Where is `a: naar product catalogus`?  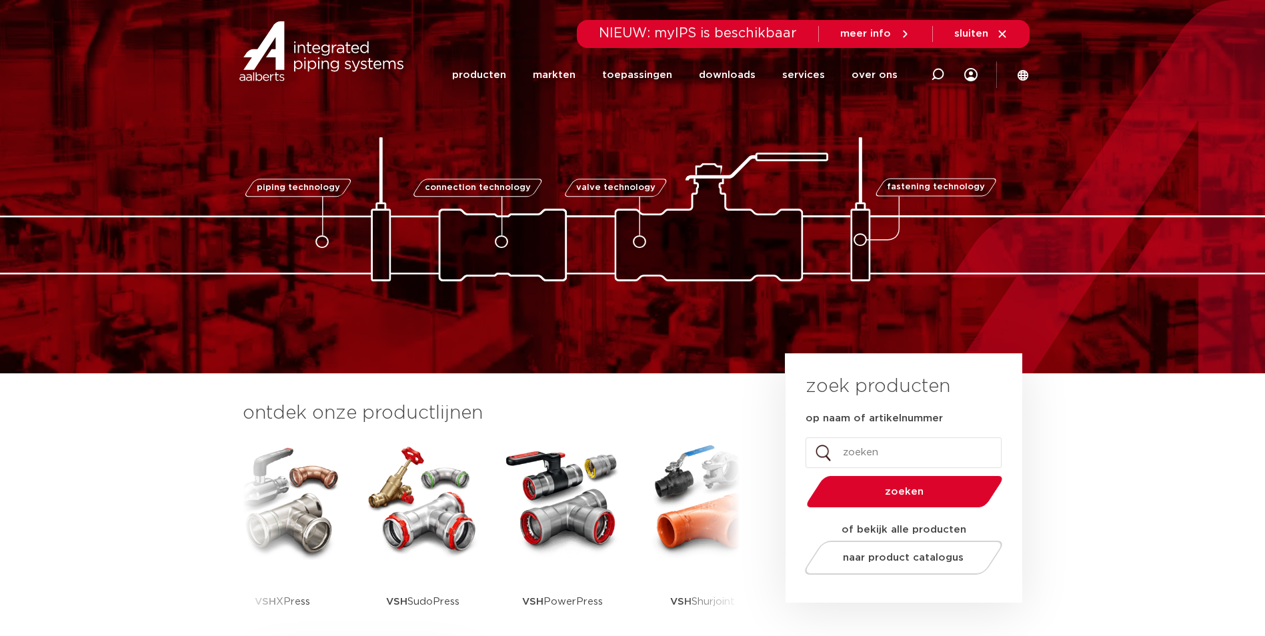
a: naar product catalogus is located at coordinates (903, 557).